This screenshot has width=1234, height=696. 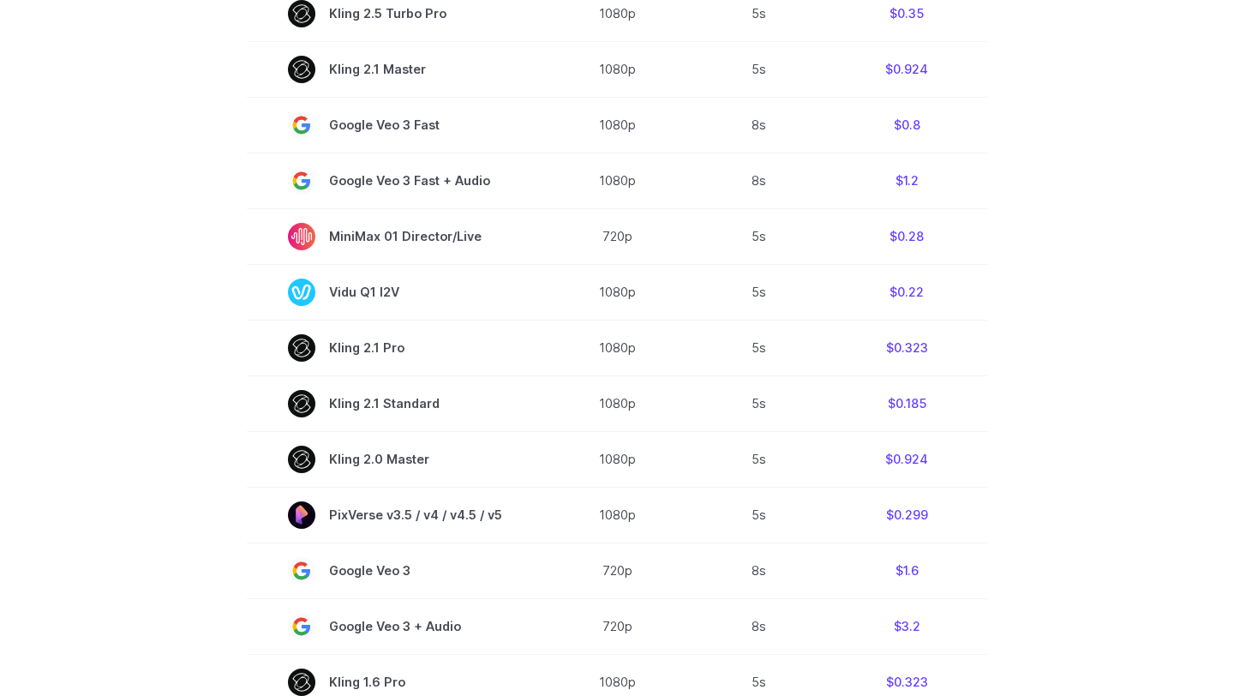 I want to click on td: $0.8, so click(x=907, y=124).